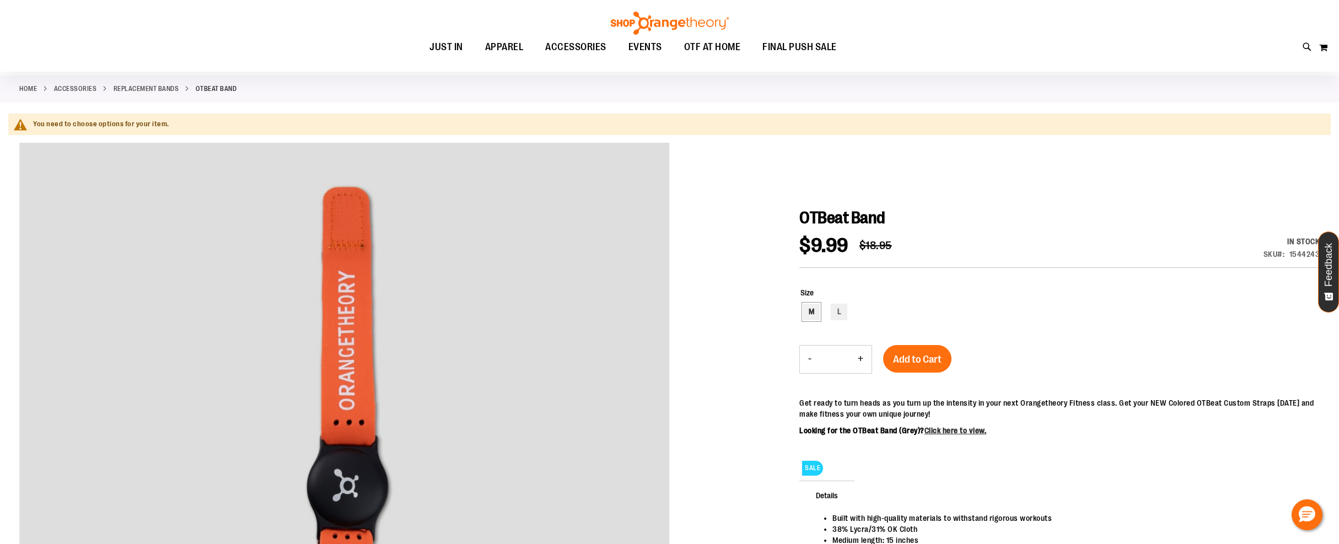 The height and width of the screenshot is (544, 1339). Describe the element at coordinates (799, 47) in the screenshot. I see `span: FINAL PUSH SALE` at that location.